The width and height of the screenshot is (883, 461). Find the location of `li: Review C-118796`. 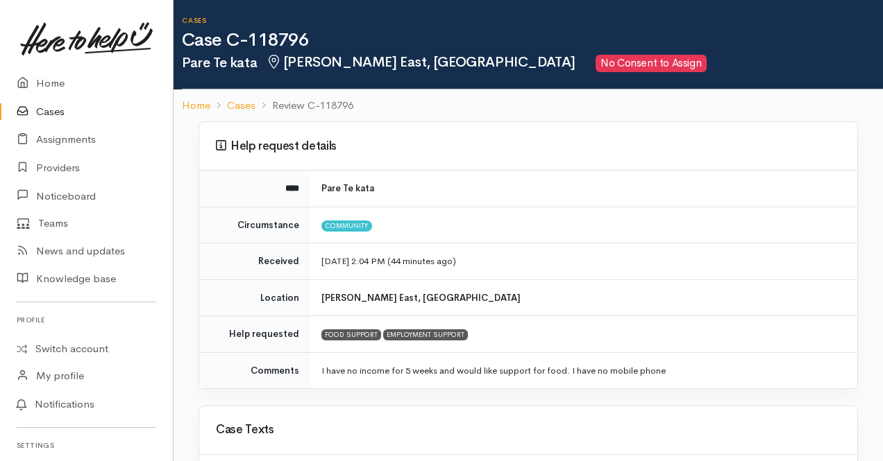

li: Review C-118796 is located at coordinates (304, 105).